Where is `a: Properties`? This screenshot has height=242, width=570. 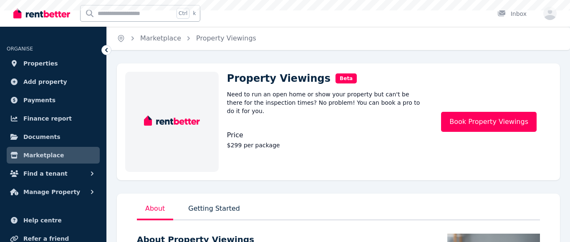 a: Properties is located at coordinates (53, 63).